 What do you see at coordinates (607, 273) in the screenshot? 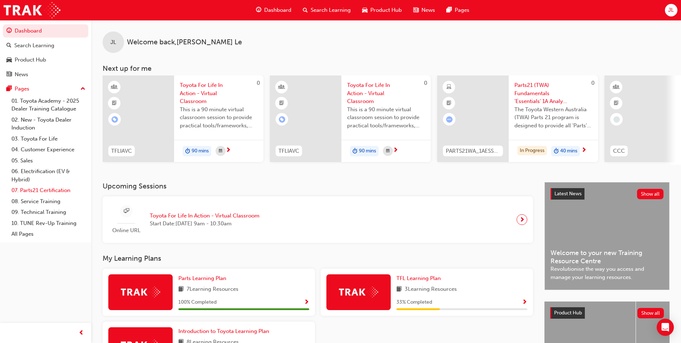
I see `span: Revolutionise the way you access and manage your learning resources.` at bounding box center [607, 273].